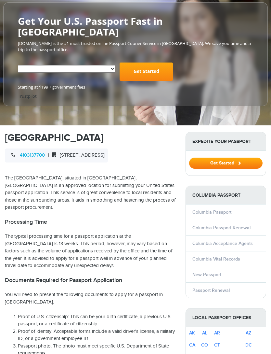 The height and width of the screenshot is (354, 271). What do you see at coordinates (27, 96) in the screenshot?
I see `a: Trustpilot` at bounding box center [27, 96].